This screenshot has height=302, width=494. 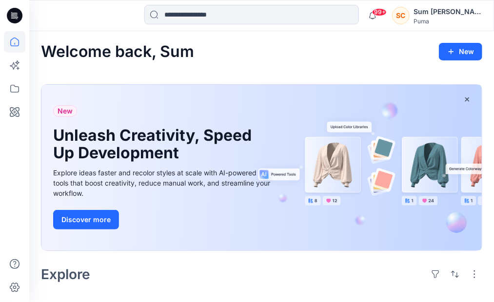 What do you see at coordinates (65, 274) in the screenshot?
I see `h2: Explore` at bounding box center [65, 274].